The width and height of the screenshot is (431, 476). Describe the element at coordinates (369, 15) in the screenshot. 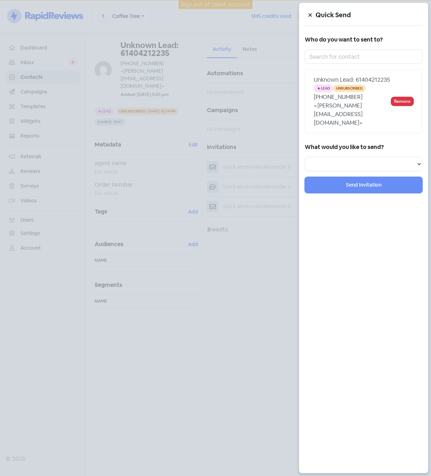

I see `h5: Quick Send` at that location.